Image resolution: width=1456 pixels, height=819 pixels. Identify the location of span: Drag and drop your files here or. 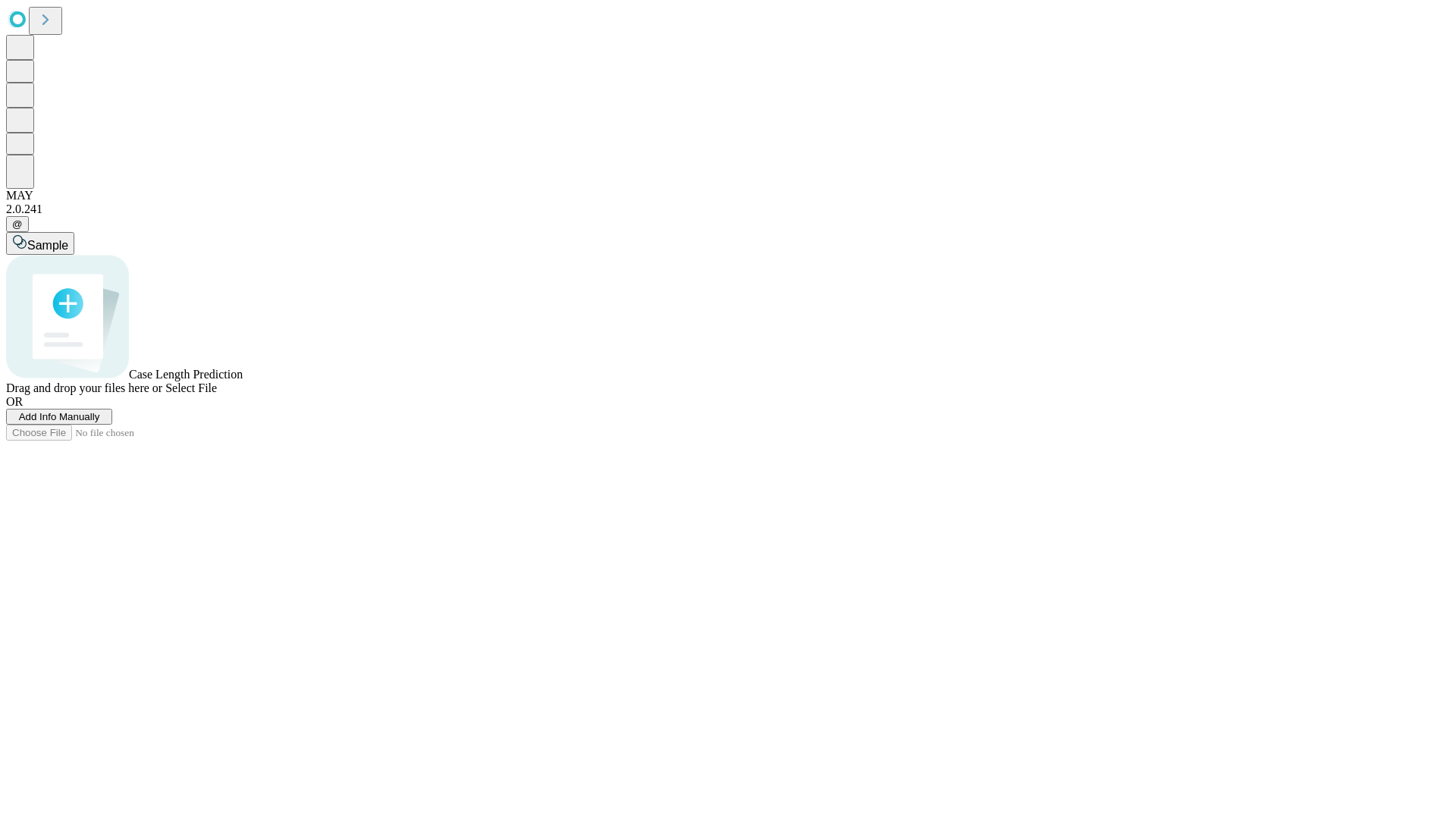
(84, 388).